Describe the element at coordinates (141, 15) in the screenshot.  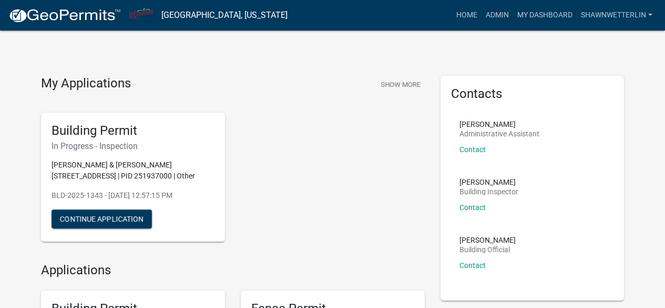
I see `img: City of La Crescent, Minnesota` at that location.